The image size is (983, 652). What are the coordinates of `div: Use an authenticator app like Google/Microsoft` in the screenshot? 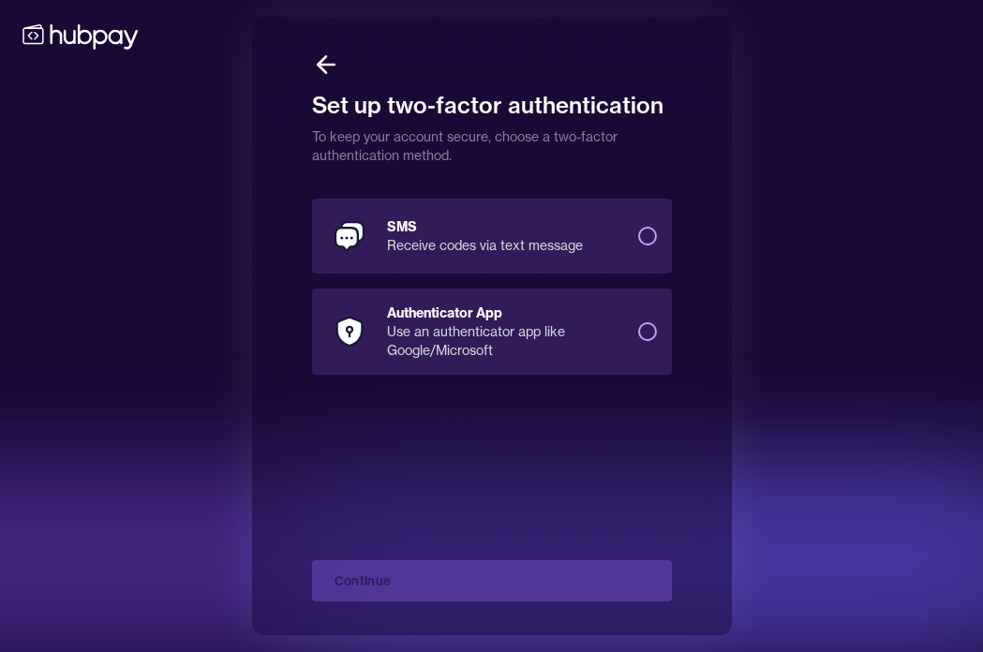 It's located at (505, 341).